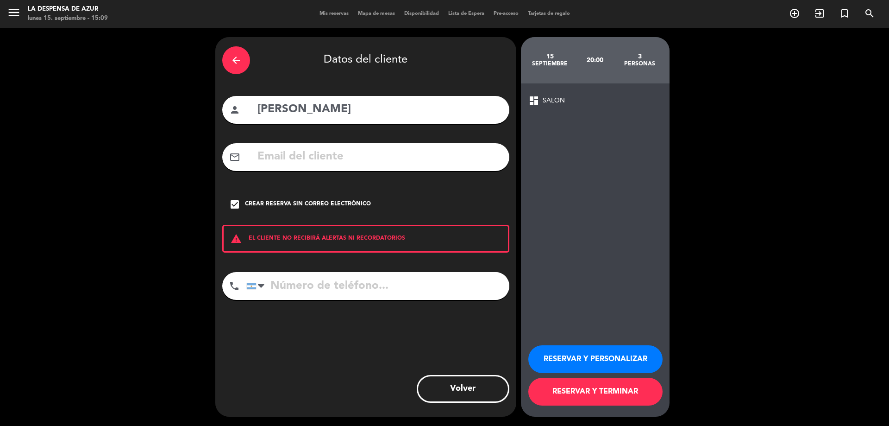  What do you see at coordinates (14, 14) in the screenshot?
I see `button: menu` at bounding box center [14, 14].